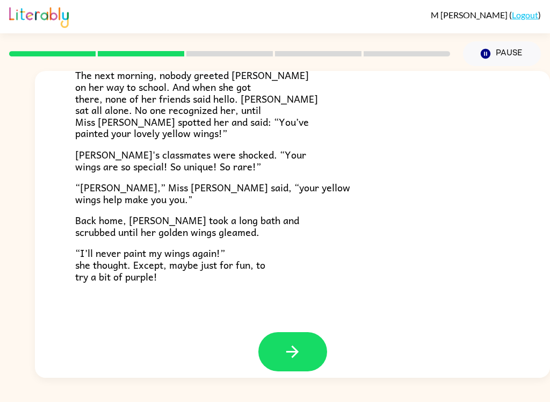 This screenshot has height=402, width=550. Describe the element at coordinates (501, 54) in the screenshot. I see `button: Pause` at that location.